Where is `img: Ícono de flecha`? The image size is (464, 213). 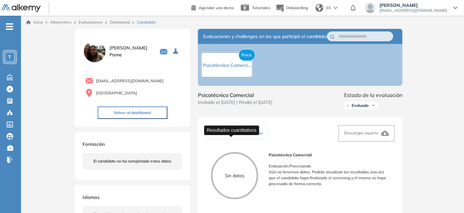 img: Ícono de flecha is located at coordinates (373, 106).